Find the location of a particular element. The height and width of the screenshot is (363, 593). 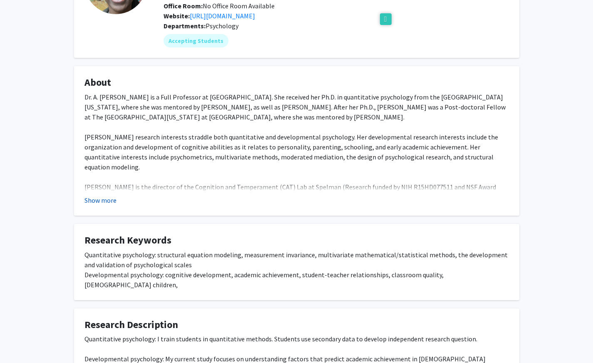

mat-chip: Accepting Students is located at coordinates (196, 41).